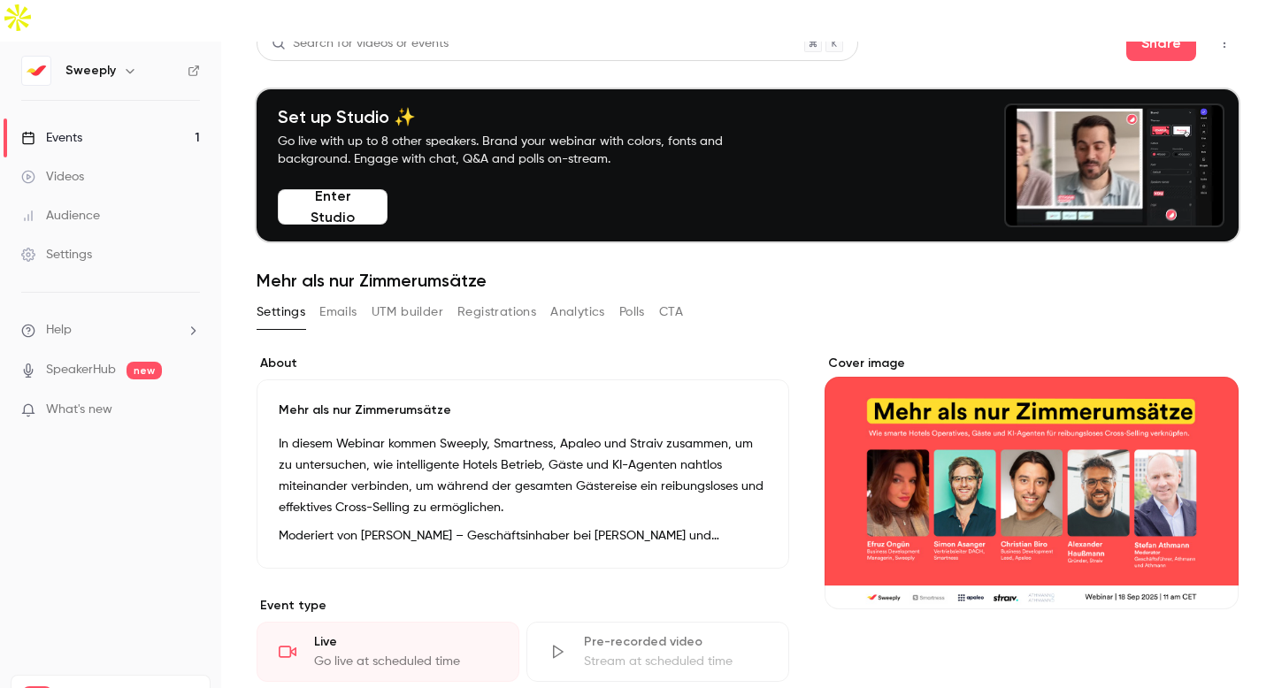  What do you see at coordinates (523, 606) in the screenshot?
I see `p: Event type` at bounding box center [523, 606].